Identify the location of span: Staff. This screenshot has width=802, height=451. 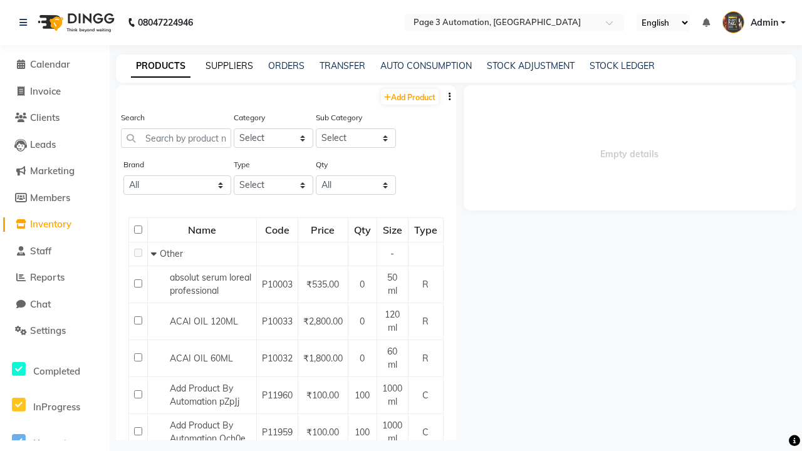
(41, 251).